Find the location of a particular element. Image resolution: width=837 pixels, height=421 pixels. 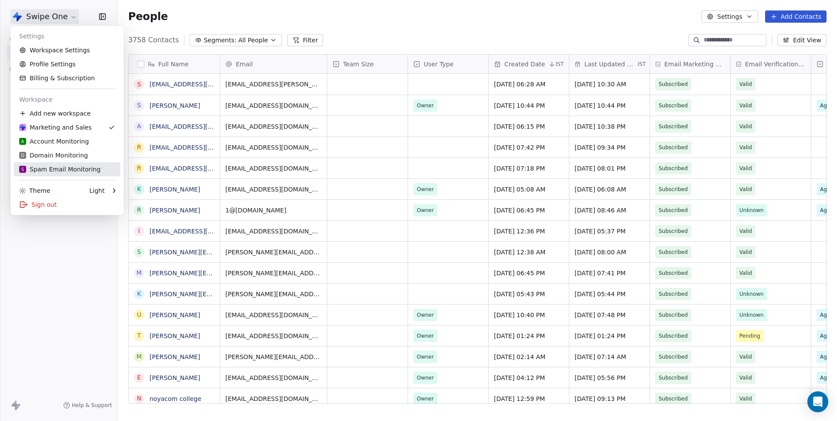

a: Profile Settings is located at coordinates (67, 64).